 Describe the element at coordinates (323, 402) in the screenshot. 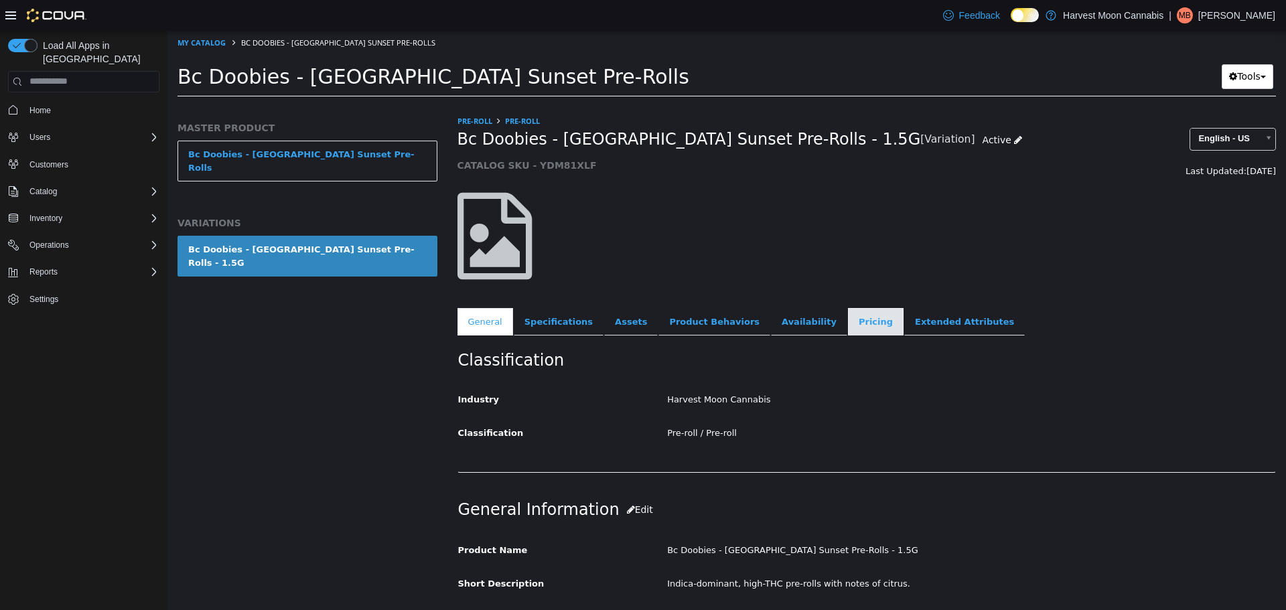

I see `span: Classification` at that location.